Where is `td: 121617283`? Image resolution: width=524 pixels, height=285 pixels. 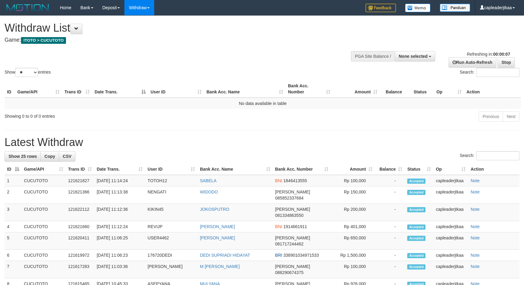
td: 121617283 is located at coordinates (80, 269).